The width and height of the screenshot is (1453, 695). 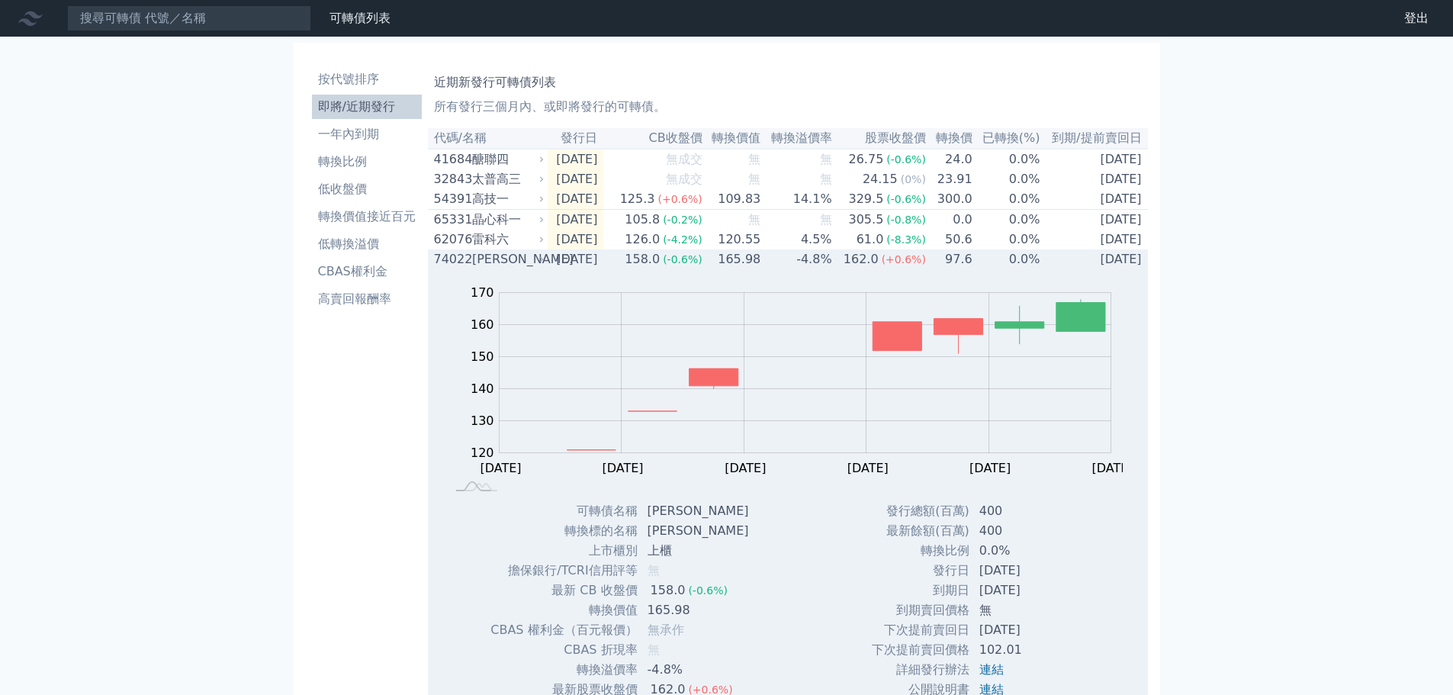 I want to click on th: 發行日, so click(x=576, y=138).